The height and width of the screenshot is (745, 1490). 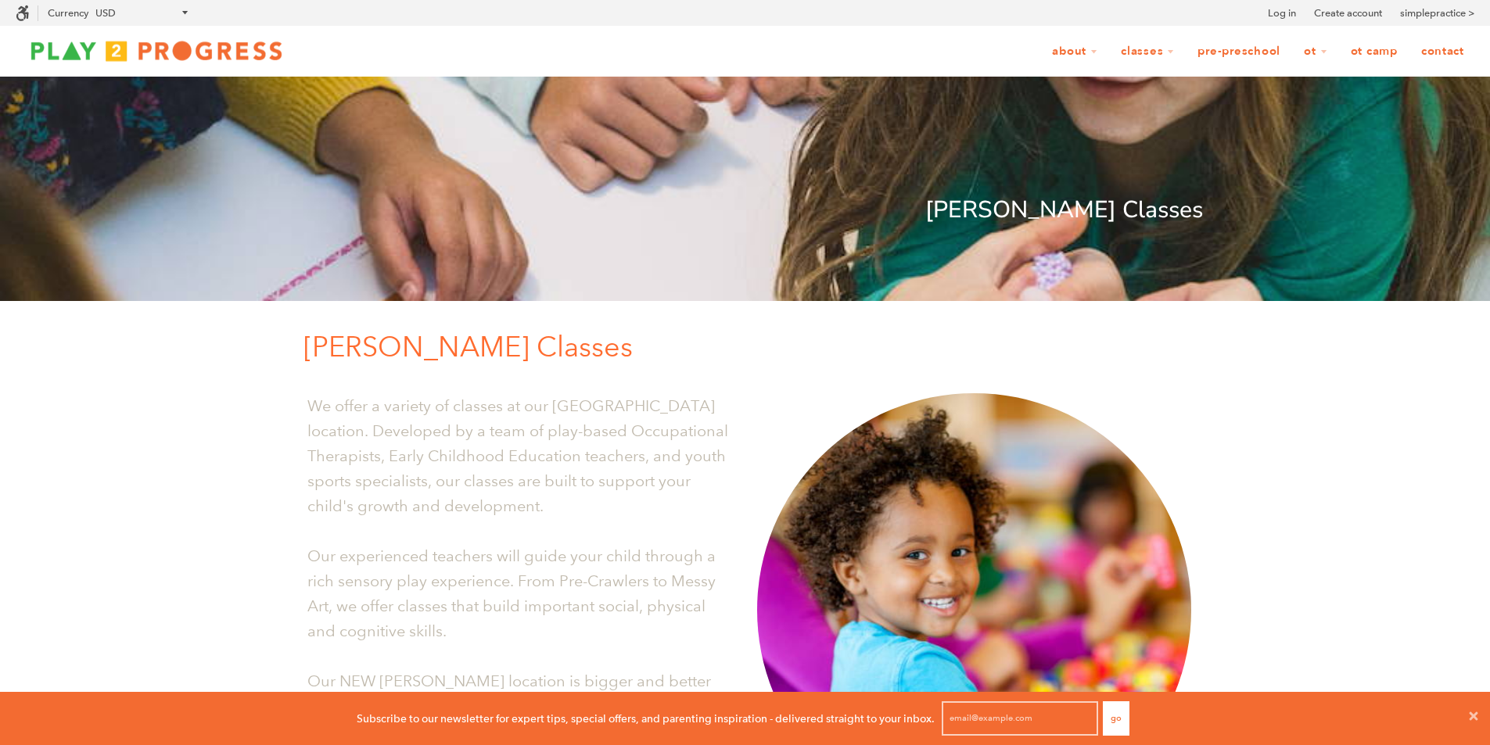 What do you see at coordinates (1347, 13) in the screenshot?
I see `a: Create account` at bounding box center [1347, 13].